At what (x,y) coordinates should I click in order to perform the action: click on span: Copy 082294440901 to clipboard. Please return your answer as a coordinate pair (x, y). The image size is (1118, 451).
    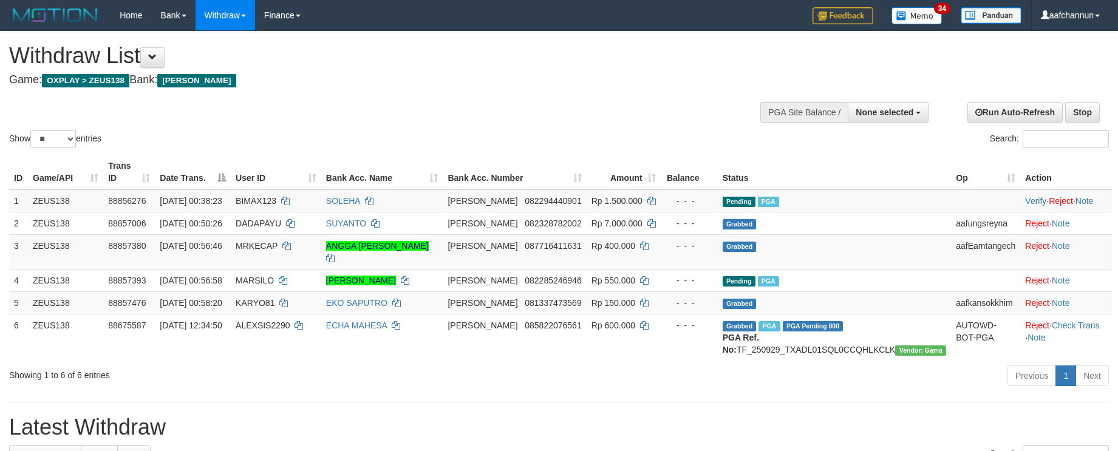
    Looking at the image, I should click on (553, 201).